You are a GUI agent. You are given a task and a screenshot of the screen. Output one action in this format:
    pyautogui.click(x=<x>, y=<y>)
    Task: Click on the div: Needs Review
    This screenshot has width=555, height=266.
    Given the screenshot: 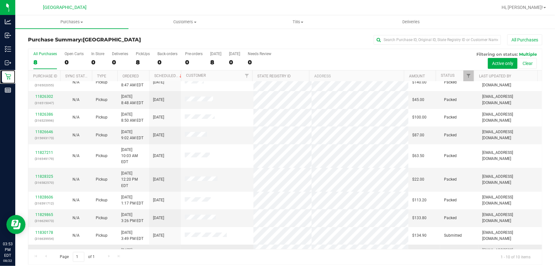 What is the action you would take?
    pyautogui.click(x=260, y=54)
    